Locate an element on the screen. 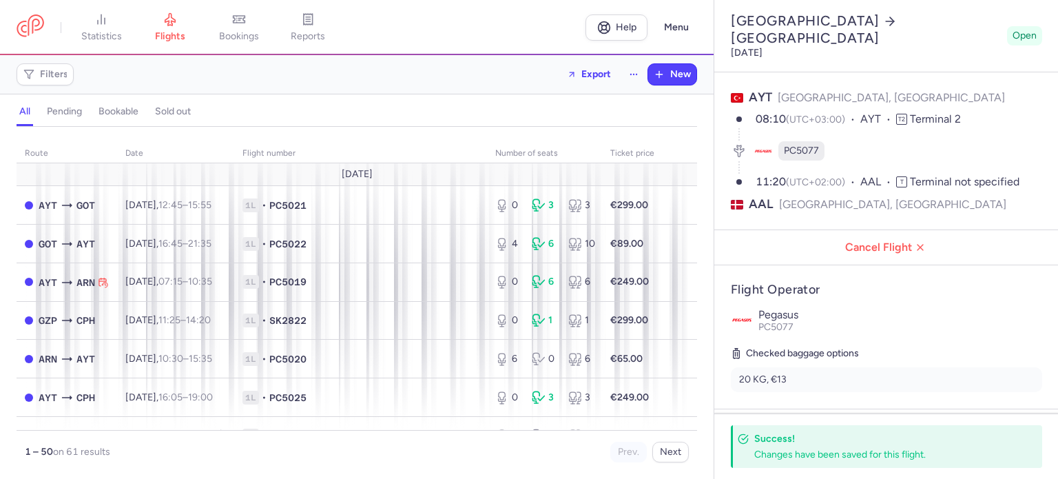  time: 14:20 is located at coordinates (198, 320).